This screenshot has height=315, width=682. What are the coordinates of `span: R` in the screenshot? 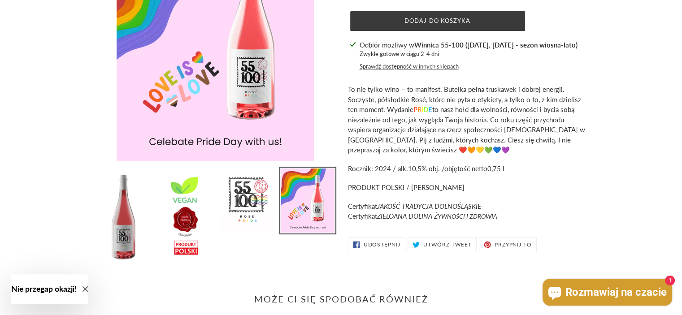 It's located at (419, 109).